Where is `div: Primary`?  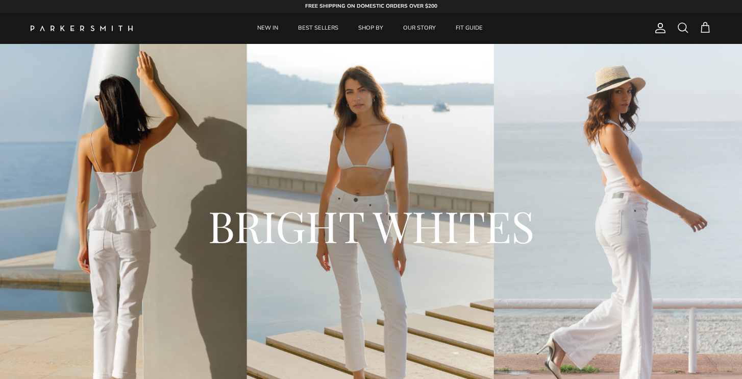
div: Primary is located at coordinates (370, 28).